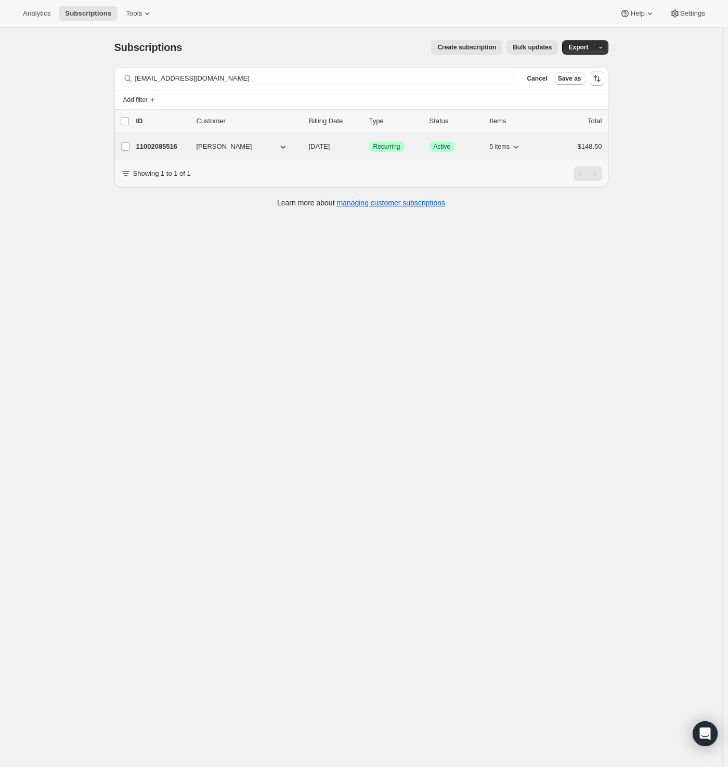 This screenshot has height=767, width=728. I want to click on span: Bulk updates, so click(532, 47).